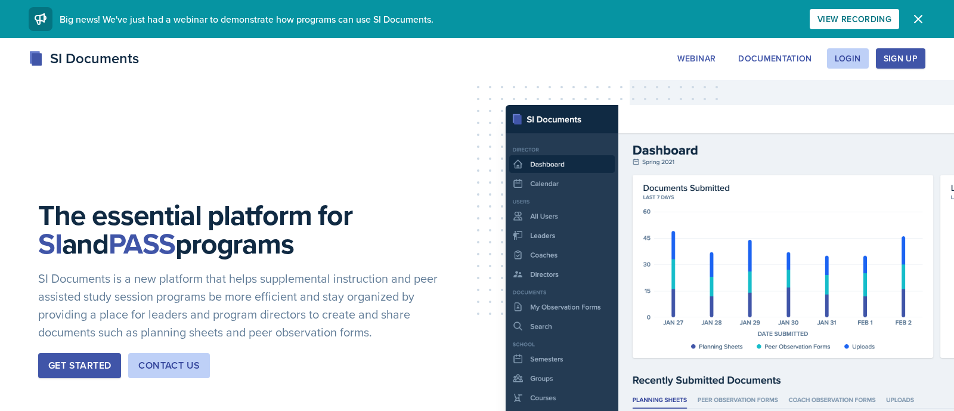 Image resolution: width=954 pixels, height=411 pixels. What do you see at coordinates (79, 365) in the screenshot?
I see `button: Get Started` at bounding box center [79, 365].